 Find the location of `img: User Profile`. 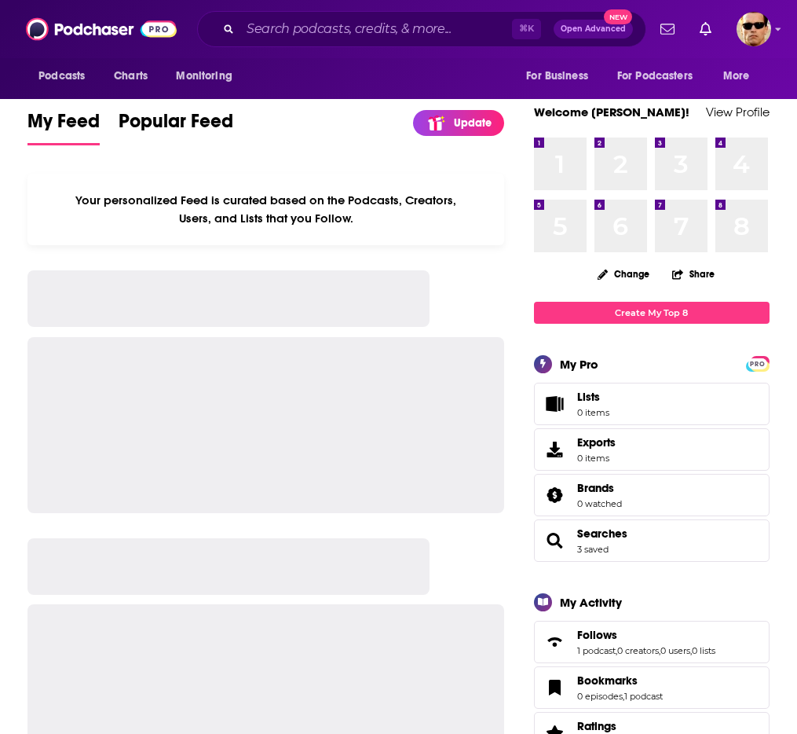

img: User Profile is located at coordinates (754, 29).